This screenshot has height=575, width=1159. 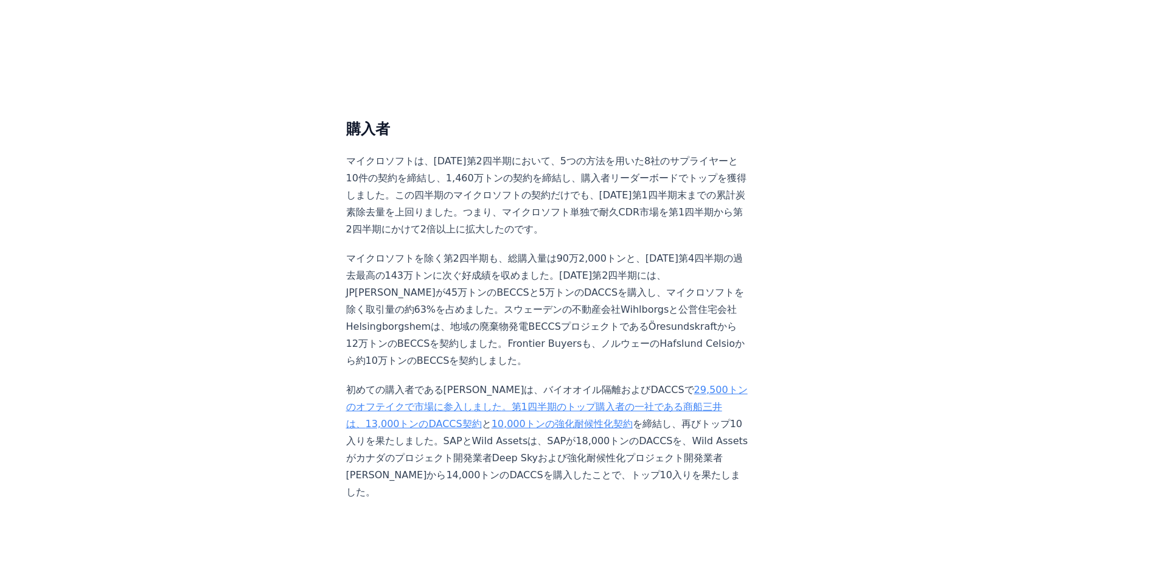 What do you see at coordinates (562, 424) in the screenshot?
I see `font: 10,000トンの強化耐候性化契約` at bounding box center [562, 424].